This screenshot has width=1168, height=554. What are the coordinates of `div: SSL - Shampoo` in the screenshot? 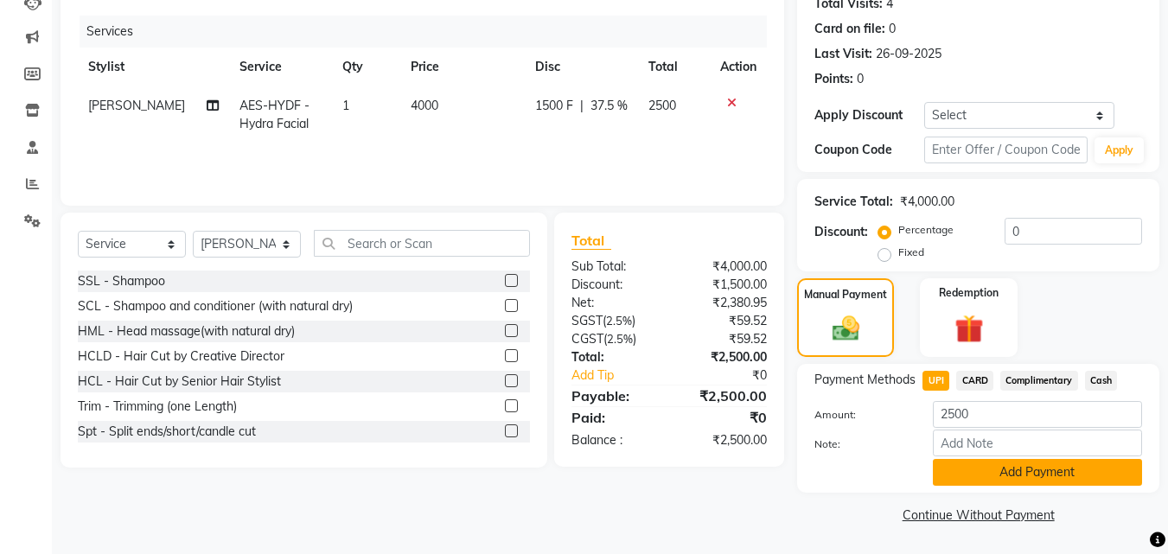 It's located at (121, 281).